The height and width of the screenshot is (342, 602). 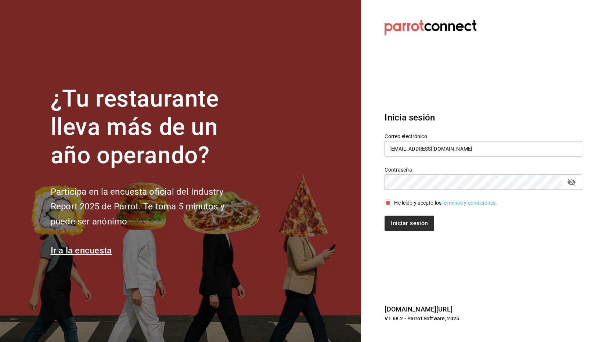 What do you see at coordinates (483, 318) in the screenshot?
I see `p: V1.68.2 - Parrot Software, 2025.` at bounding box center [483, 318].